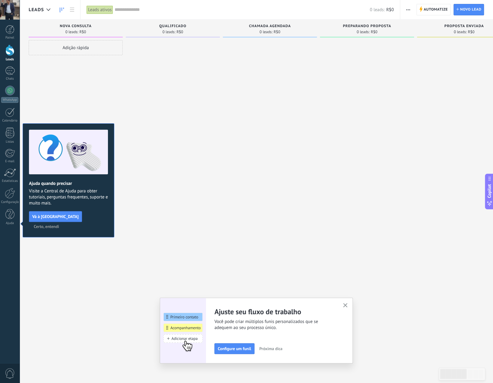 The height and width of the screenshot is (383, 493). What do you see at coordinates (46, 226) in the screenshot?
I see `button: Certo, entendi` at bounding box center [46, 226].